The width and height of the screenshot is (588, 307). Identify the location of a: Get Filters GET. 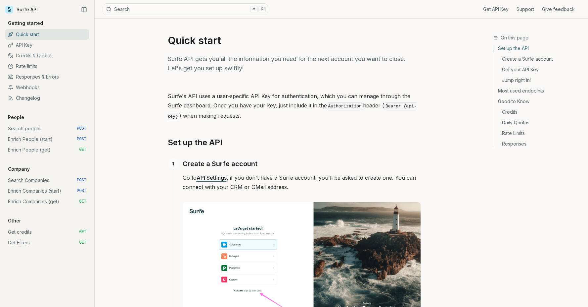
(47, 242).